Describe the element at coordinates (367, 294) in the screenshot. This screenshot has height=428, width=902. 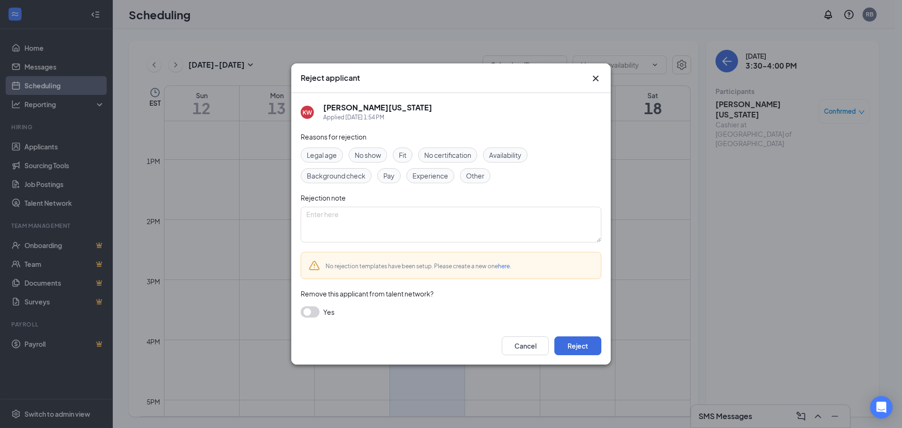
I see `span: Remove this applicant from talent network?` at that location.